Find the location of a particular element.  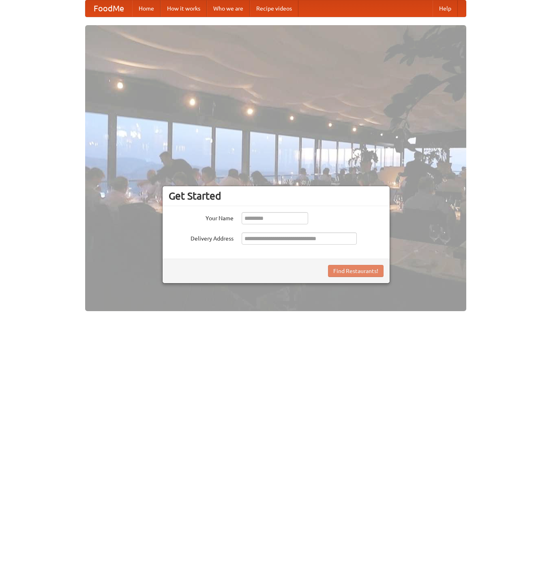

h3: Get Started is located at coordinates (276, 196).